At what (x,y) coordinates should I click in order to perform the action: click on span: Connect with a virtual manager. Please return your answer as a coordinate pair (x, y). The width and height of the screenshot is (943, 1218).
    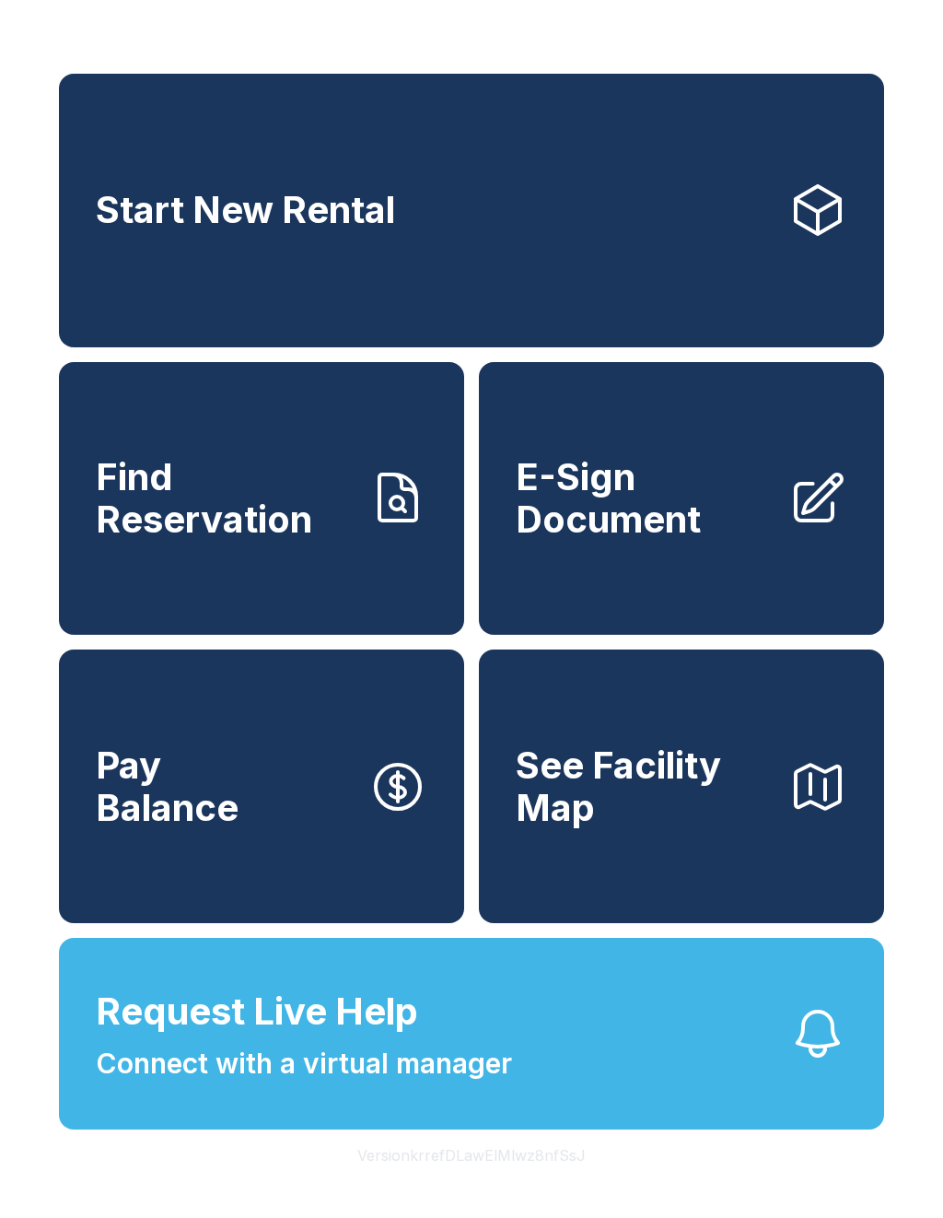
    Looking at the image, I should click on (304, 1063).